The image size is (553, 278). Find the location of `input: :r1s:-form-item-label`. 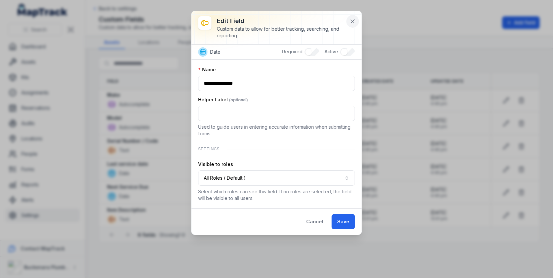

input: :r1s:-form-item-label is located at coordinates (277, 113).